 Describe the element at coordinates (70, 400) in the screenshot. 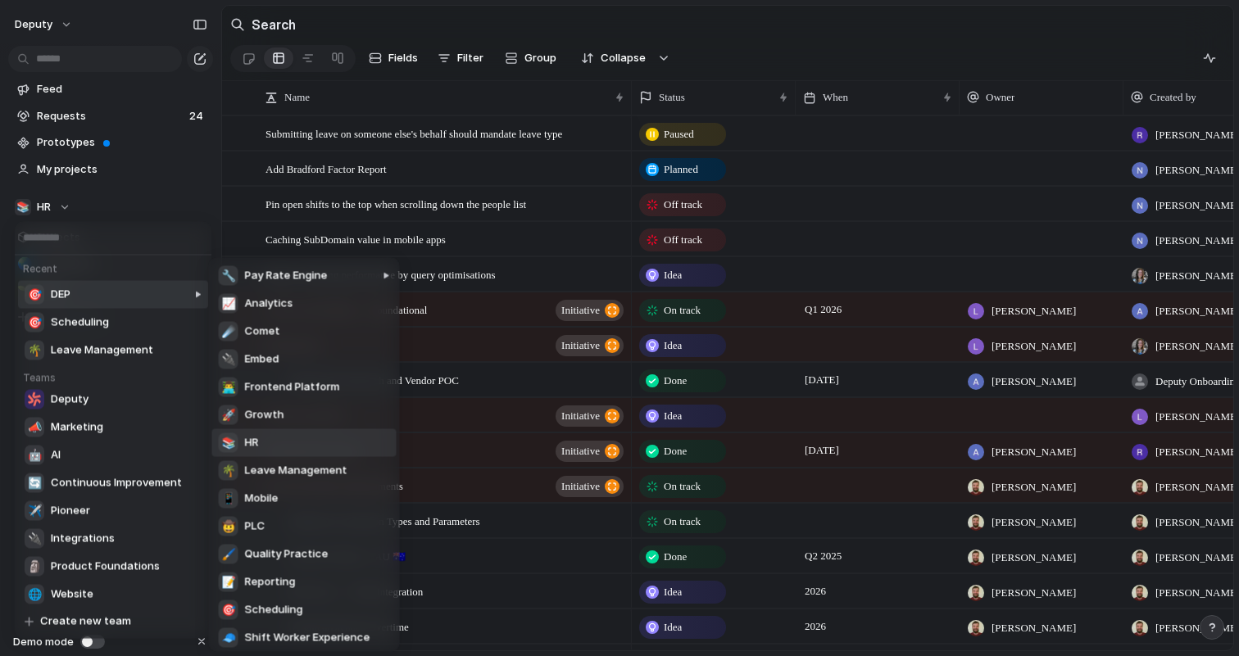

I see `span: Deputy` at that location.